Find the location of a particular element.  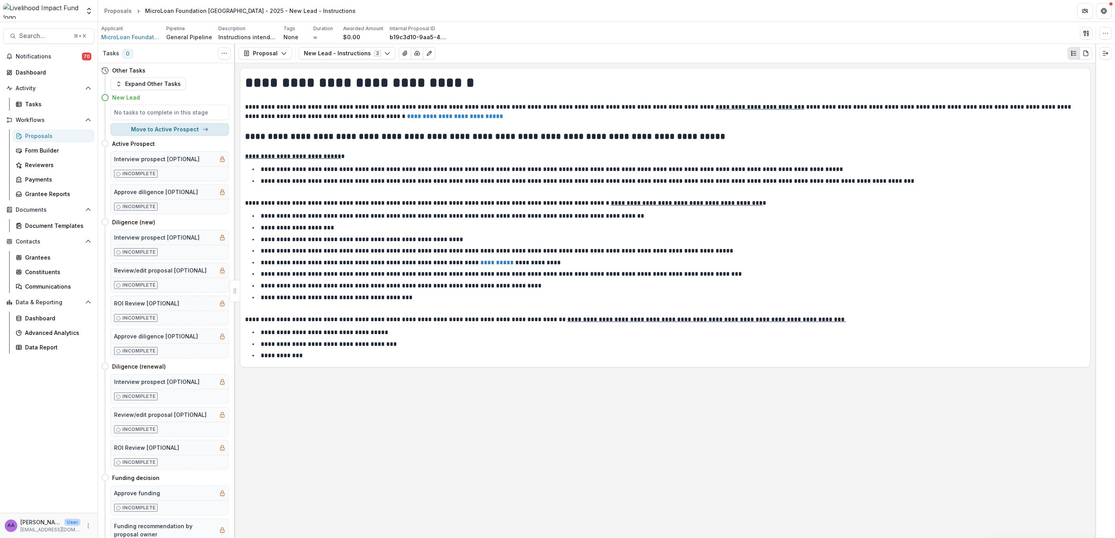

a: Form Builder is located at coordinates (53, 150).